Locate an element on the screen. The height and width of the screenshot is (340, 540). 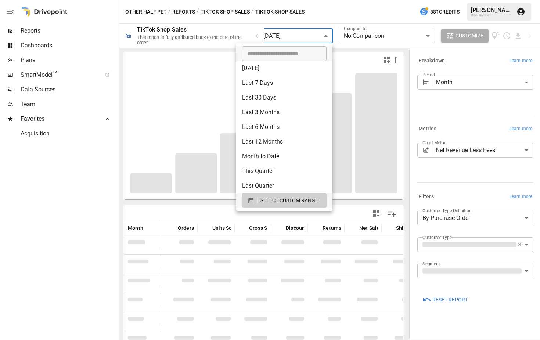
li: Last 6 Months is located at coordinates (284, 127).